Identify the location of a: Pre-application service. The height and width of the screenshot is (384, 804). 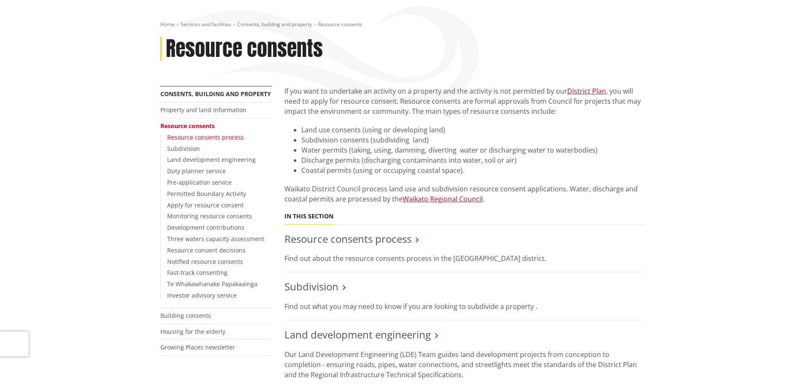
(199, 182).